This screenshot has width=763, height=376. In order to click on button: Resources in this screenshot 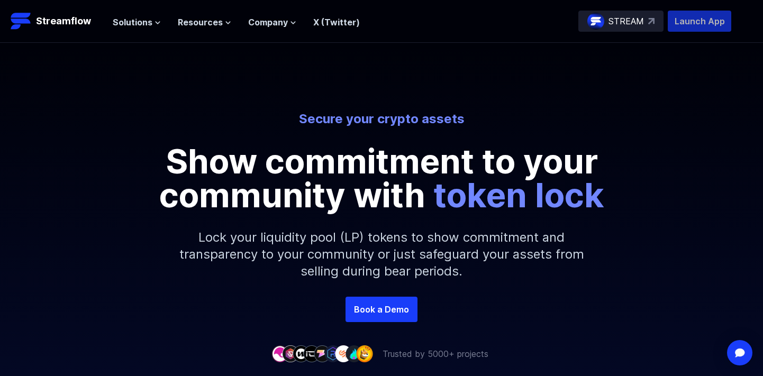, I will do `click(204, 22)`.